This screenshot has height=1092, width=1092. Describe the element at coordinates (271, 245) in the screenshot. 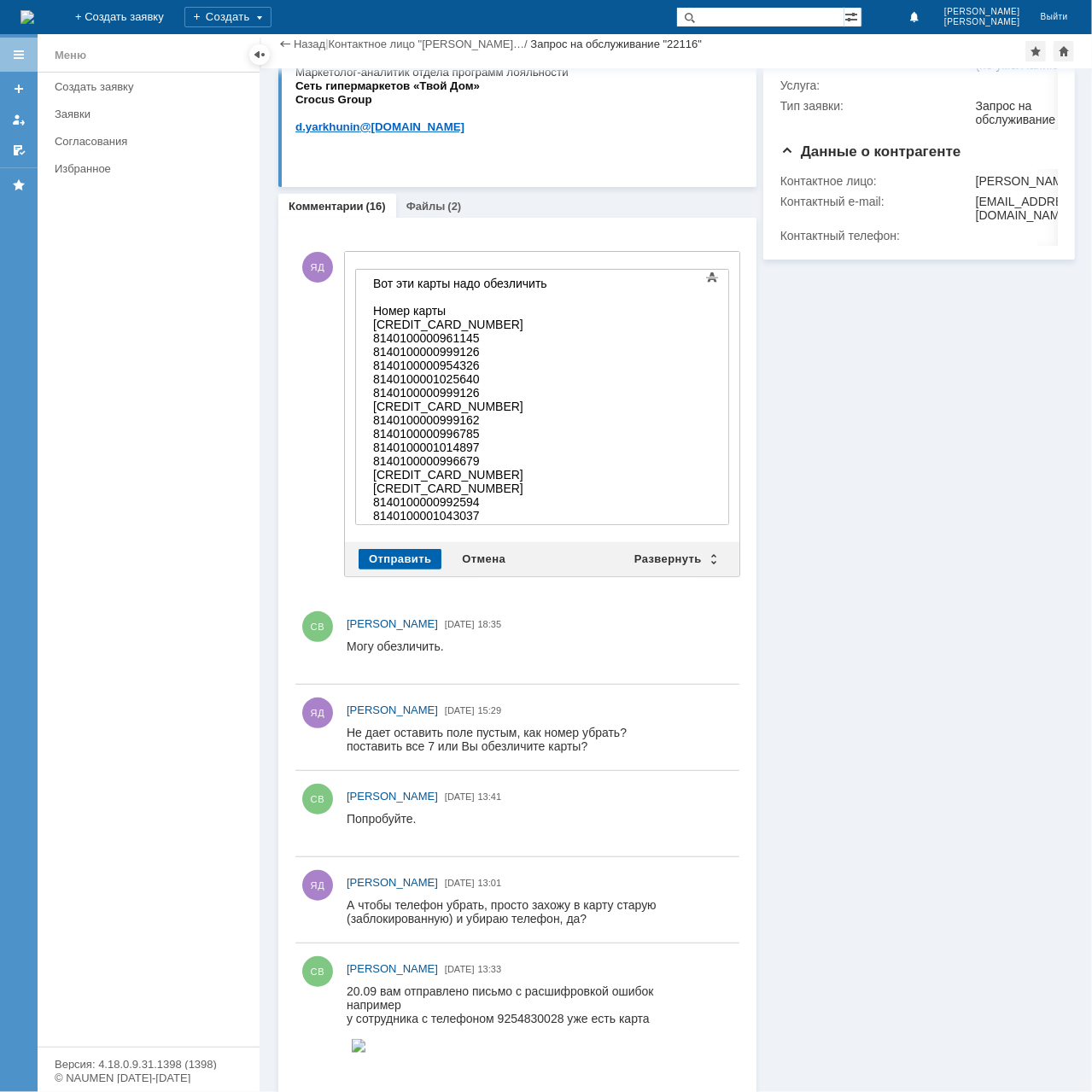

I see `td: Карта 8140100001113021 уже зарегистрирована` at that location.